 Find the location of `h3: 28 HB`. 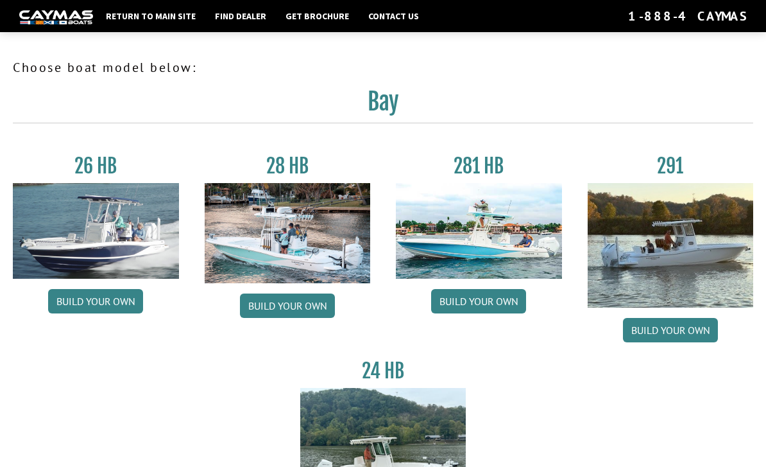

h3: 28 HB is located at coordinates (288, 166).